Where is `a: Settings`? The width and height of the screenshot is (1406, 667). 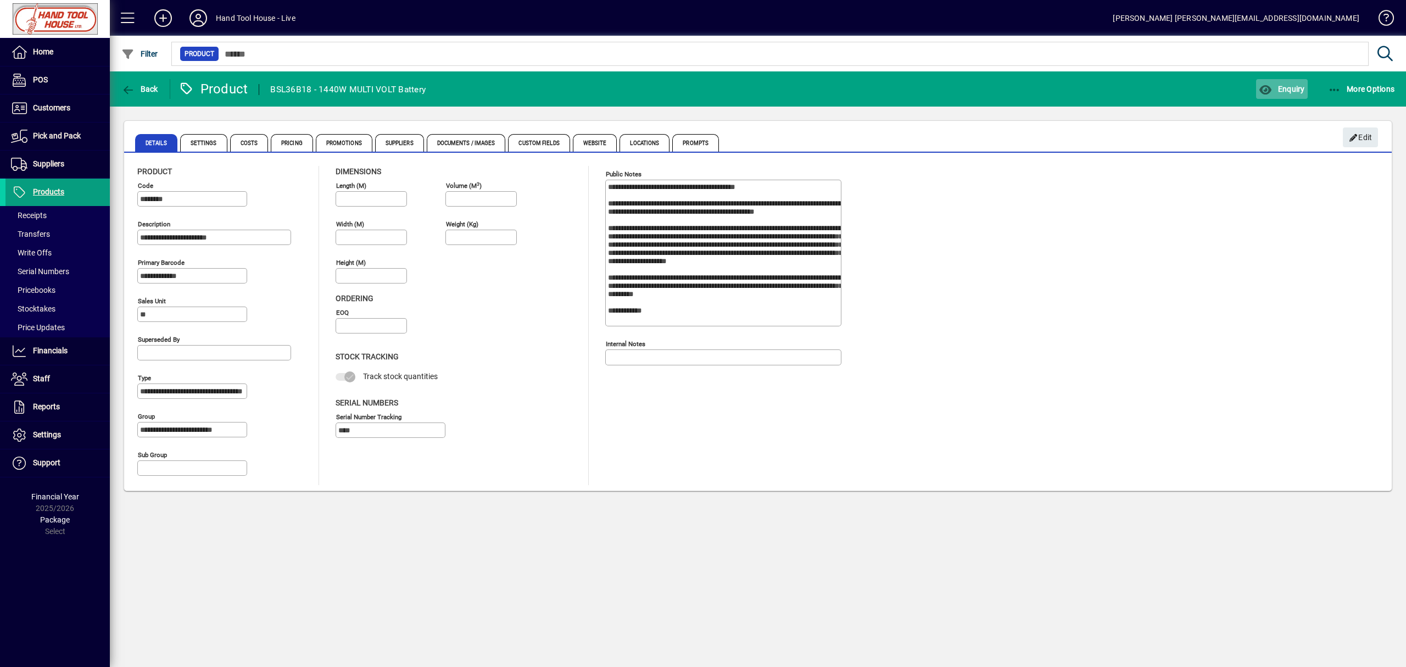
a: Settings is located at coordinates (58, 435).